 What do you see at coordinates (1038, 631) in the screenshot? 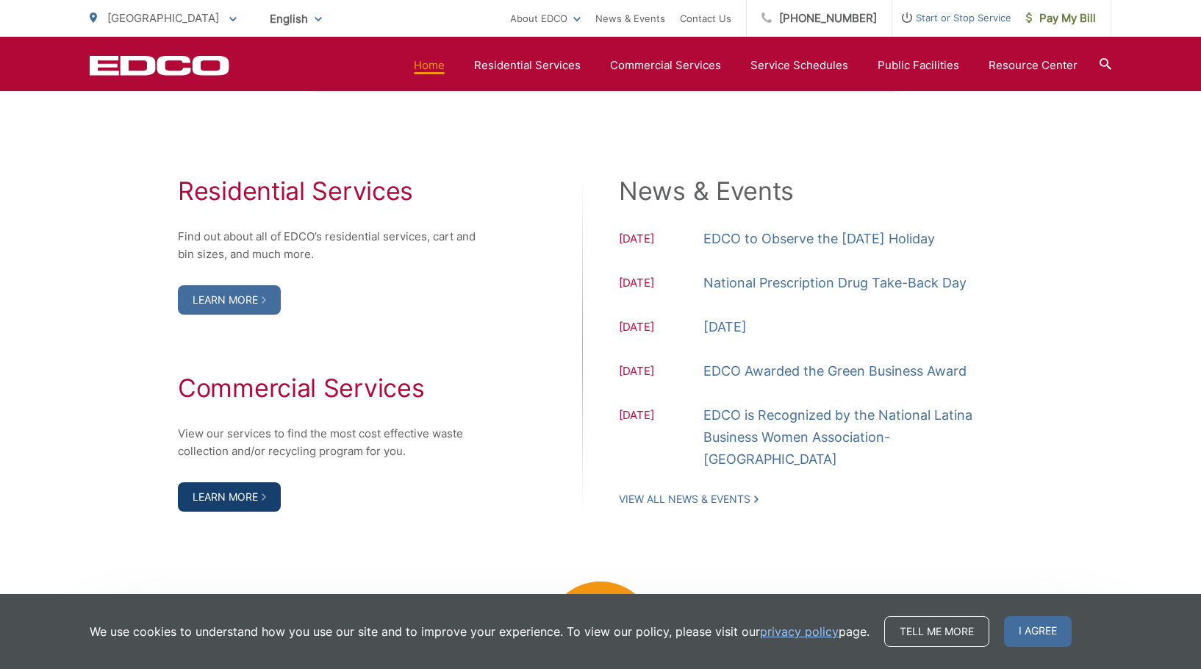
I see `span: I agree` at bounding box center [1038, 631].